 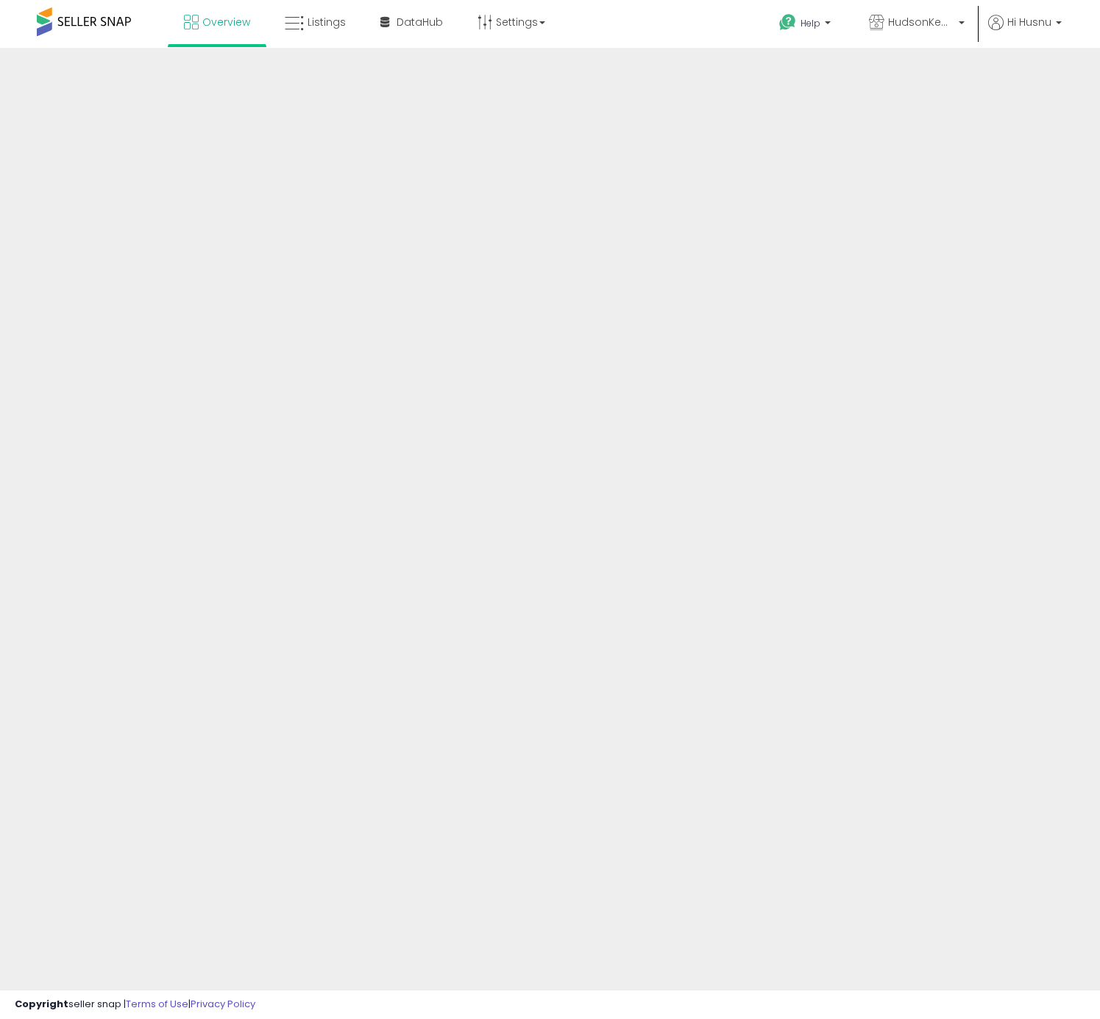 I want to click on a: Help, so click(x=806, y=25).